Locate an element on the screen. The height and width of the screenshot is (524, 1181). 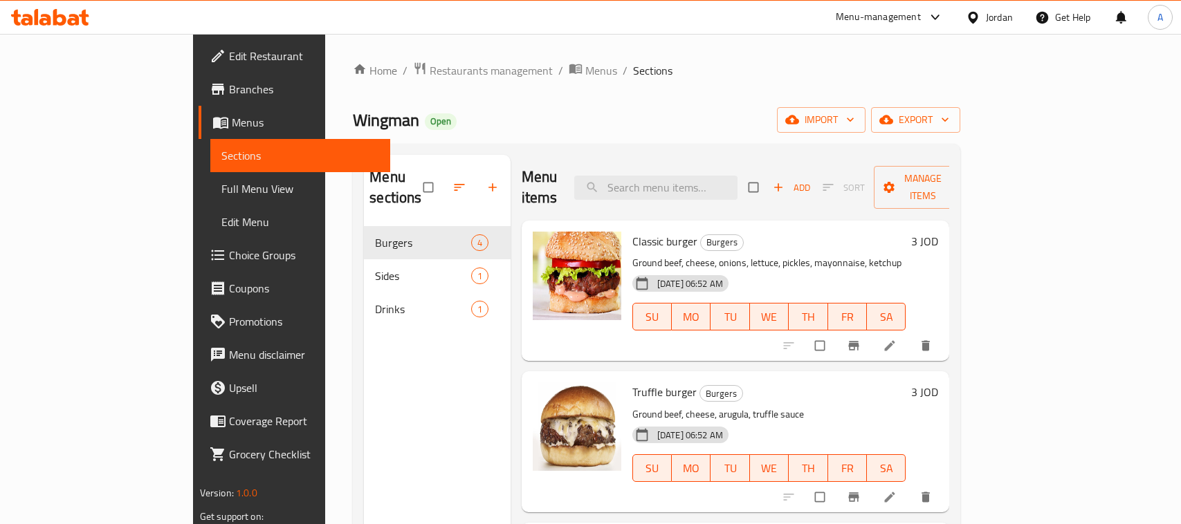
span: Grocery Checklist is located at coordinates (304, 455).